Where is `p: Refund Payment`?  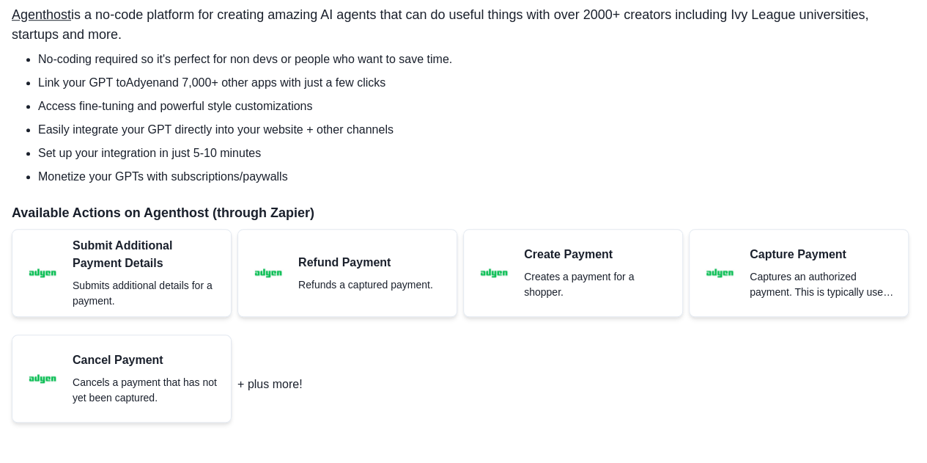 p: Refund Payment is located at coordinates (366, 262).